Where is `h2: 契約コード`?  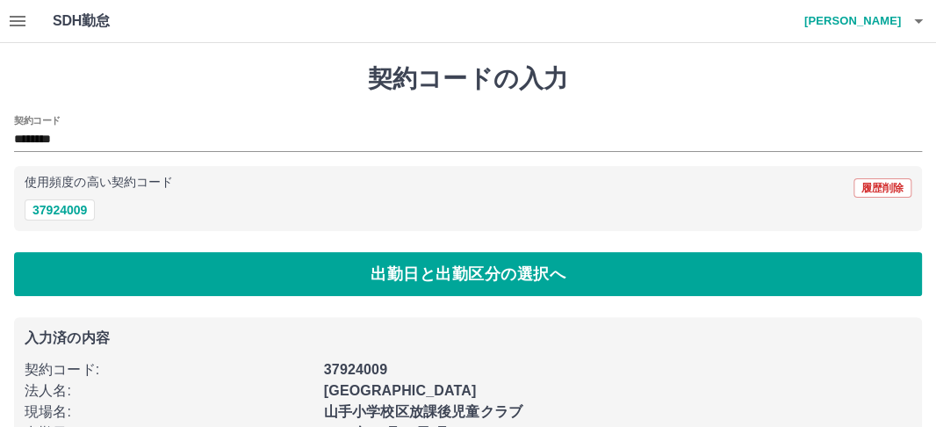 h2: 契約コード is located at coordinates (37, 120).